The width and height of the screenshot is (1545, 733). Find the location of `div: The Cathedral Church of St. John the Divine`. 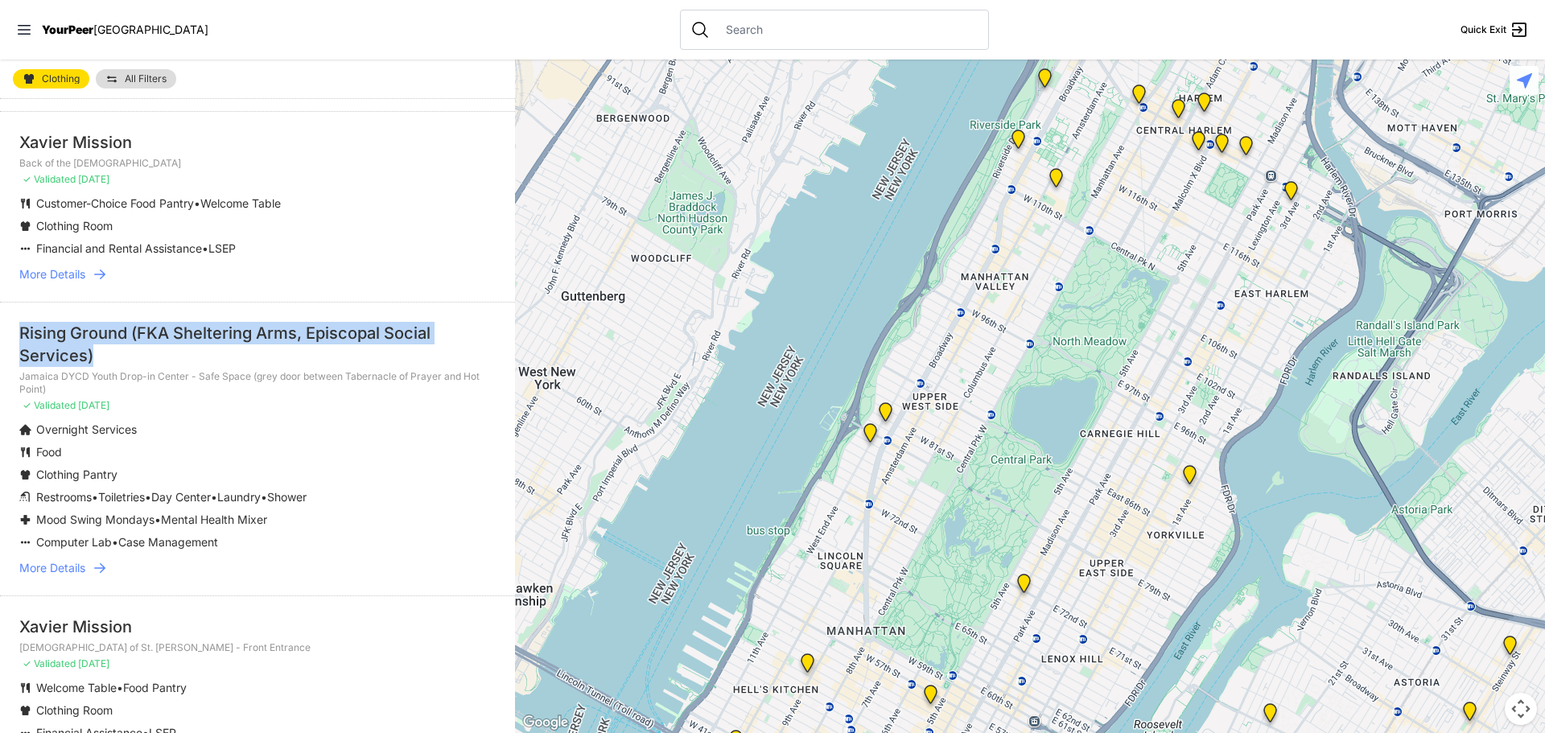

div: The Cathedral Church of St. John the Divine is located at coordinates (1056, 181).